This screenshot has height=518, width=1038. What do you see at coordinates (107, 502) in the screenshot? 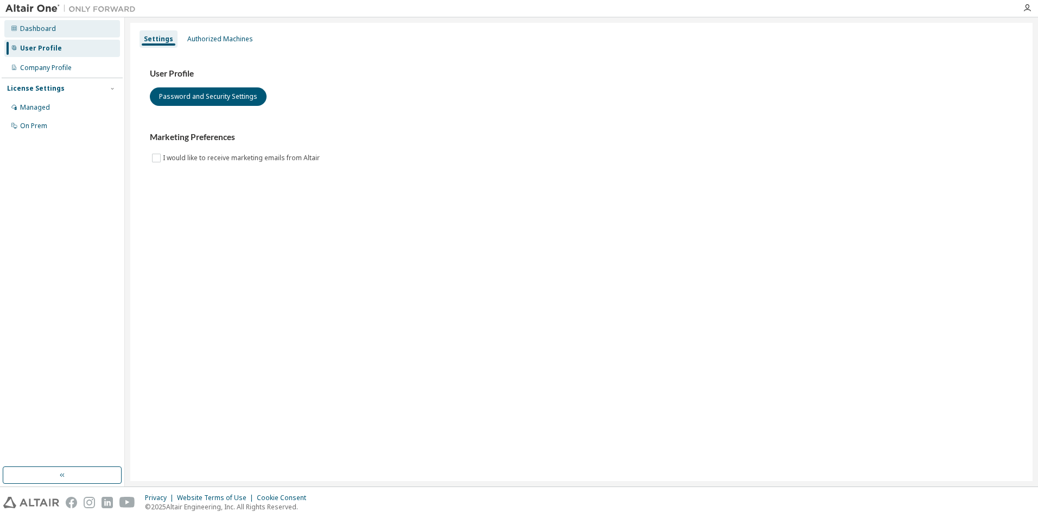
I see `img: linkedin.svg` at bounding box center [107, 502].